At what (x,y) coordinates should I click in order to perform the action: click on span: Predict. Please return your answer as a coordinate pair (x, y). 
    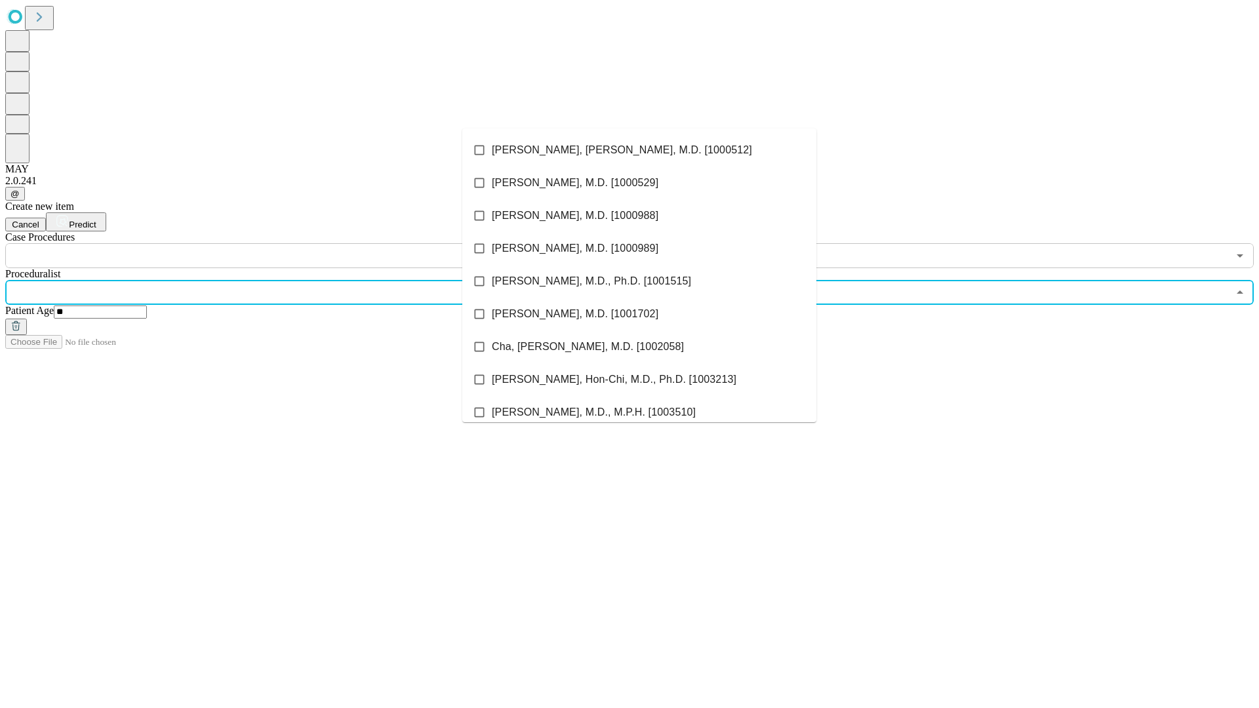
    Looking at the image, I should click on (82, 224).